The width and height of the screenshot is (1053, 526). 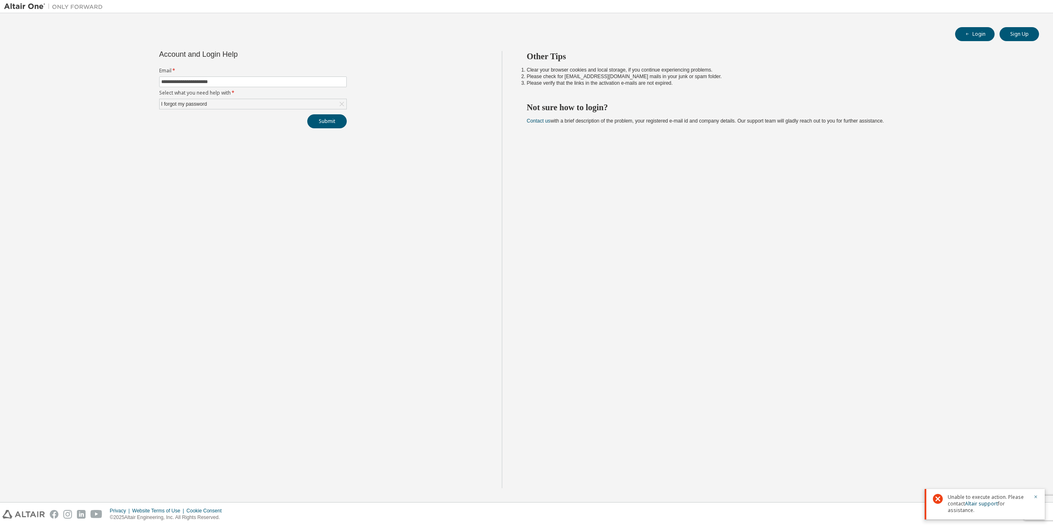 What do you see at coordinates (776, 107) in the screenshot?
I see `h2: Not sure how to login?` at bounding box center [776, 107].